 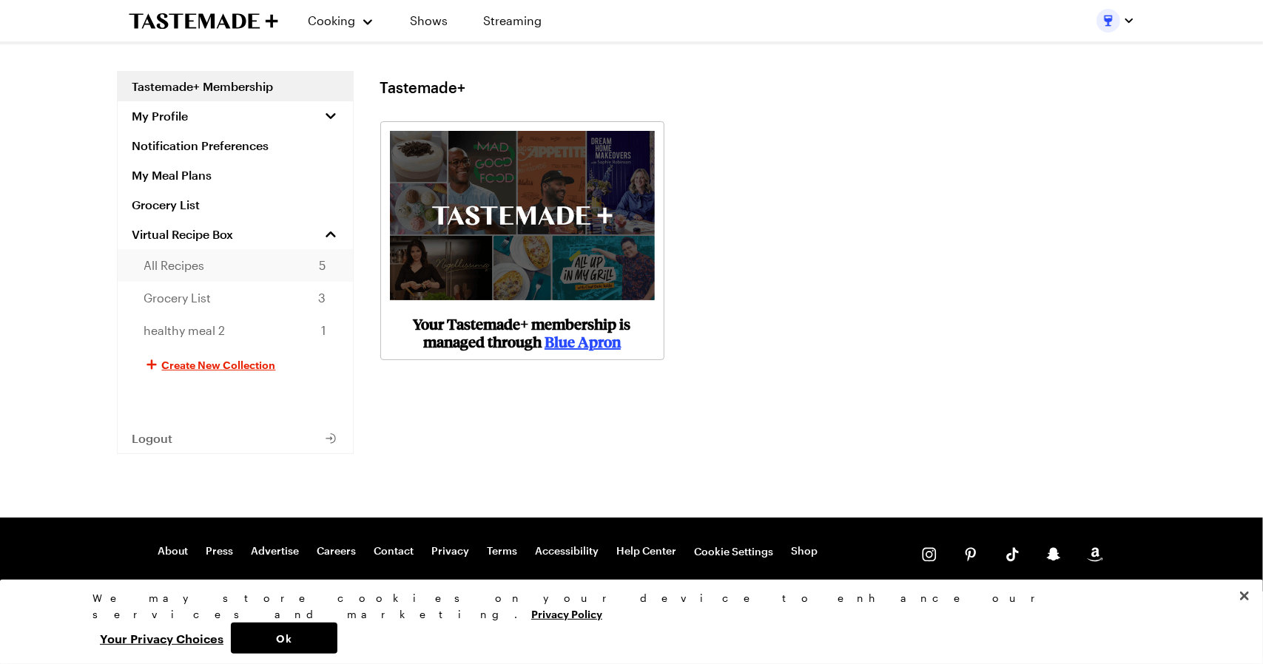 I want to click on a: More information about your privacy, opens in a new tab, so click(x=567, y=613).